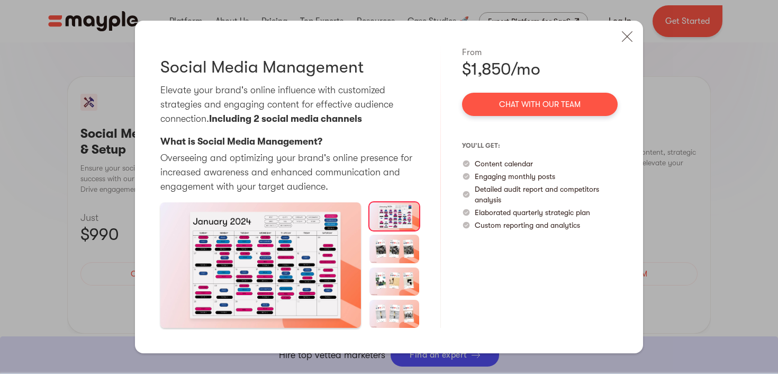 The width and height of the screenshot is (778, 374). What do you see at coordinates (241, 141) in the screenshot?
I see `p: What is Social Media Management?` at bounding box center [241, 141].